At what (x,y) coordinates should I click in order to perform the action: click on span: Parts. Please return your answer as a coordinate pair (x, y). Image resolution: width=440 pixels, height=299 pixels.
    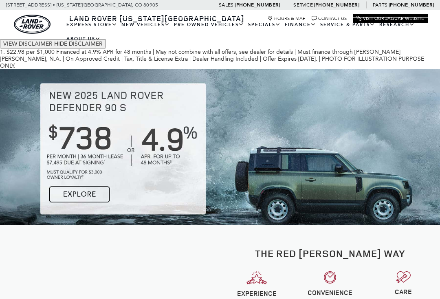
    Looking at the image, I should click on (381, 5).